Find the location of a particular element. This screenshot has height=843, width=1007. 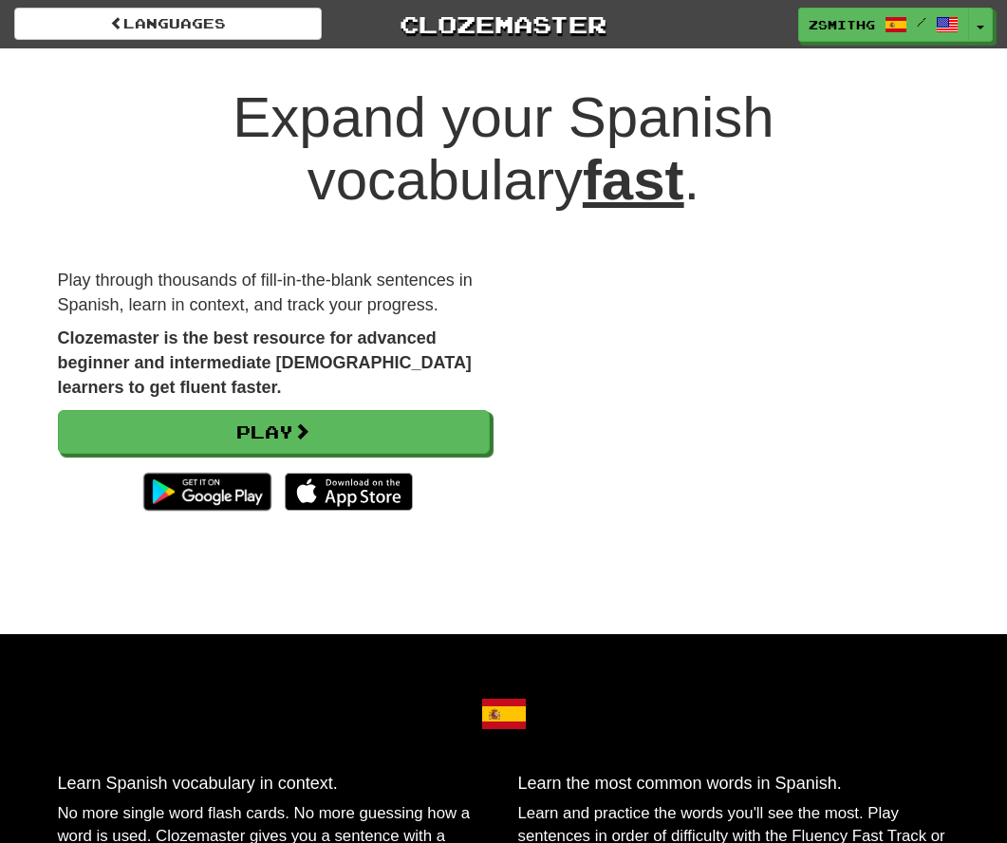

a: zsmithg / is located at coordinates (883, 25).